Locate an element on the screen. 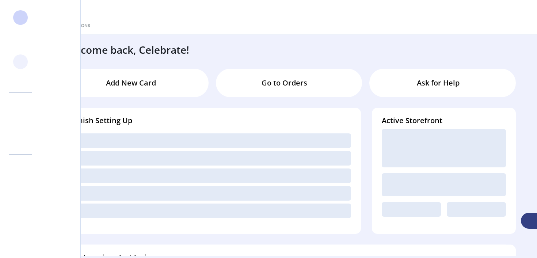 Image resolution: width=537 pixels, height=258 pixels. h3: Welcome back, Celebrate! is located at coordinates (126, 50).